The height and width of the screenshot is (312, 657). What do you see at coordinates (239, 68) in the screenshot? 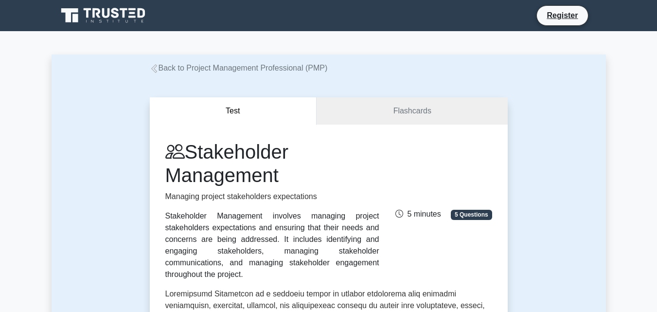
I see `a: Back to Project Management Professional (PMP)` at bounding box center [239, 68].